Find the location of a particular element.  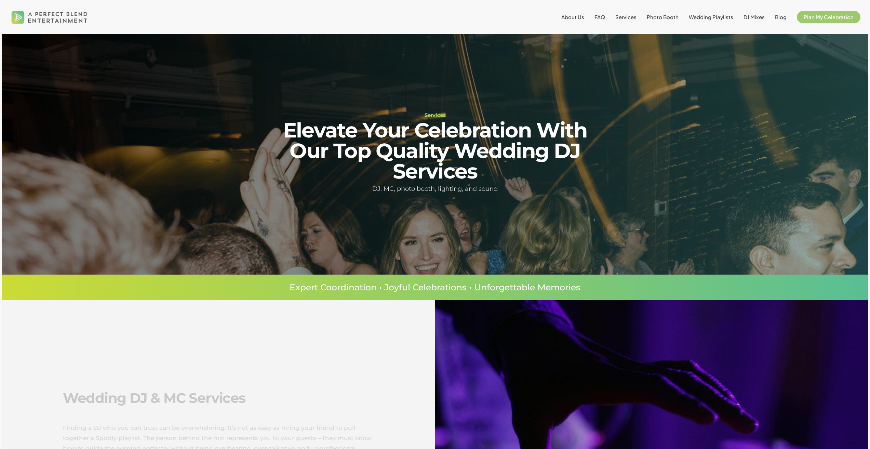

span: Services is located at coordinates (626, 17).